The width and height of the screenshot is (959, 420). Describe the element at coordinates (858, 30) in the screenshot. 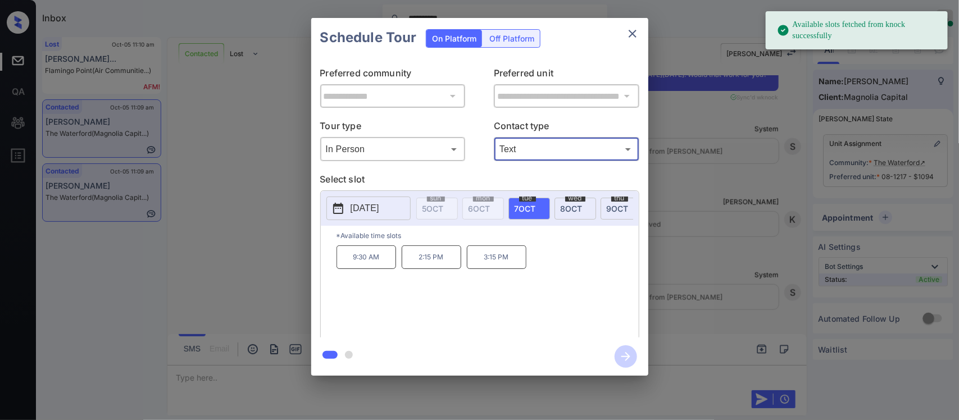

I see `div: Available slots fetched from knock successfully` at that location.